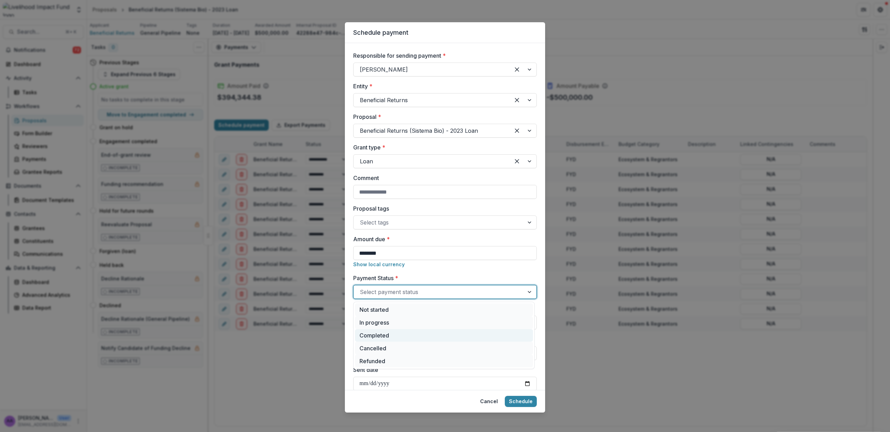  What do you see at coordinates (444, 310) in the screenshot?
I see `div: Not started` at bounding box center [444, 310].